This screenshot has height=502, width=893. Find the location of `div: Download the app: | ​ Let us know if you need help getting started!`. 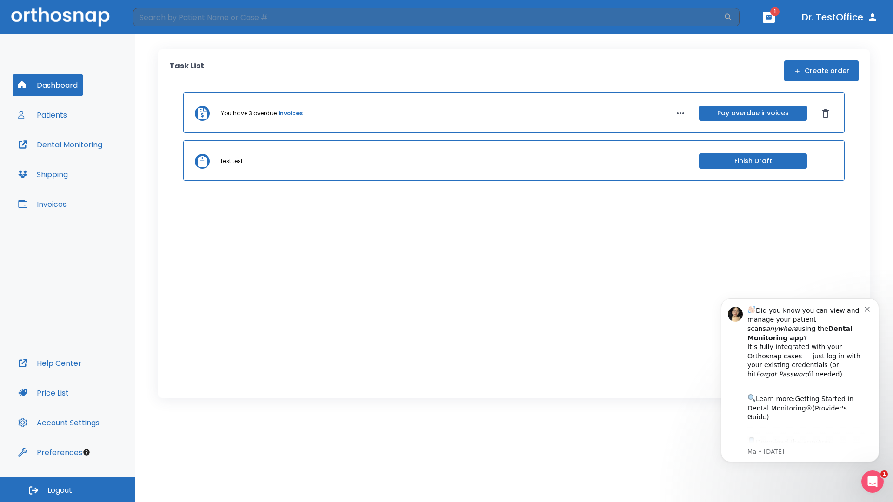

div: Download the app: | ​ Let us know if you need help getting started! is located at coordinates (99, 173).